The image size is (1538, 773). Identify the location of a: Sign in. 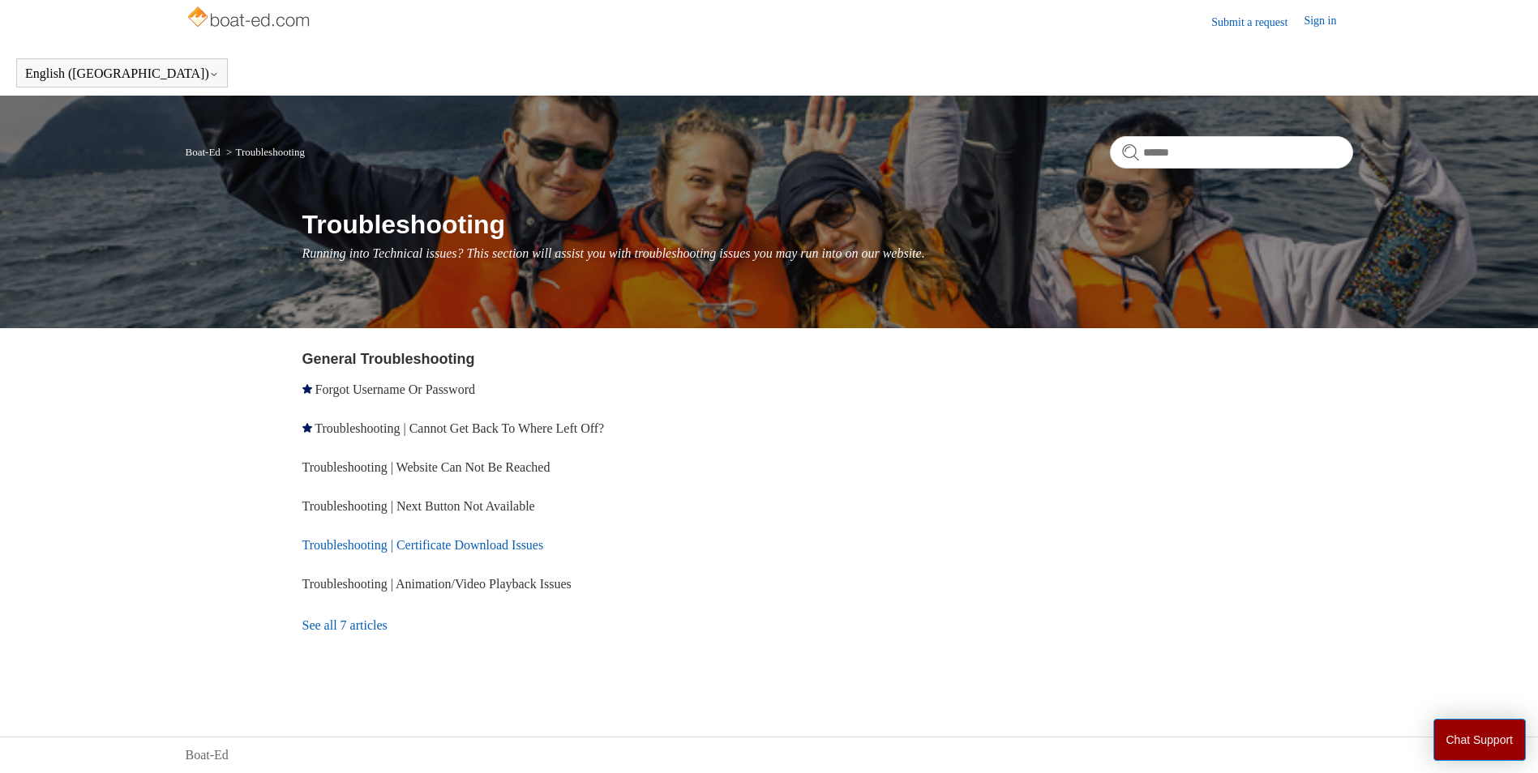
(1328, 22).